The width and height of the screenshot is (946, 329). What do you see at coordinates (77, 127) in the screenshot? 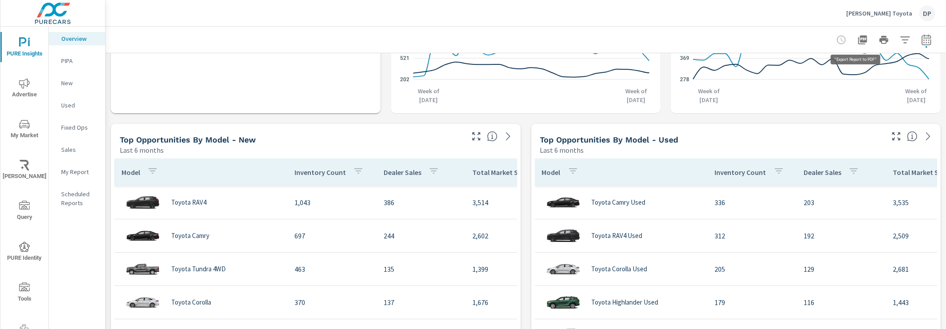
I see `div: Fixed Ops` at bounding box center [77, 127].